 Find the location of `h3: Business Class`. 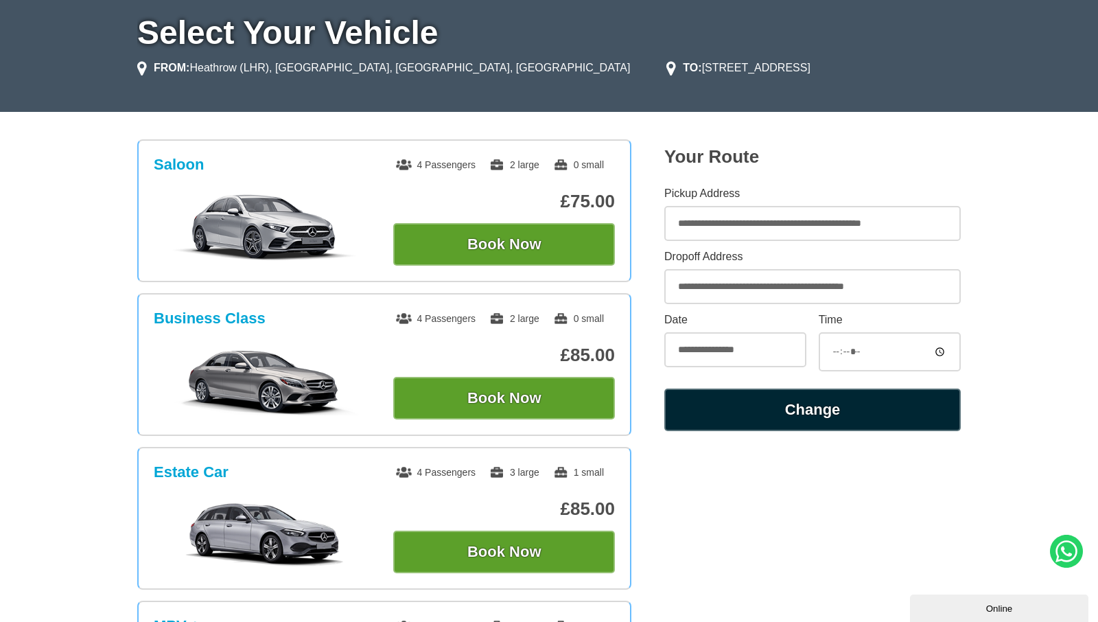

h3: Business Class is located at coordinates (209, 319).